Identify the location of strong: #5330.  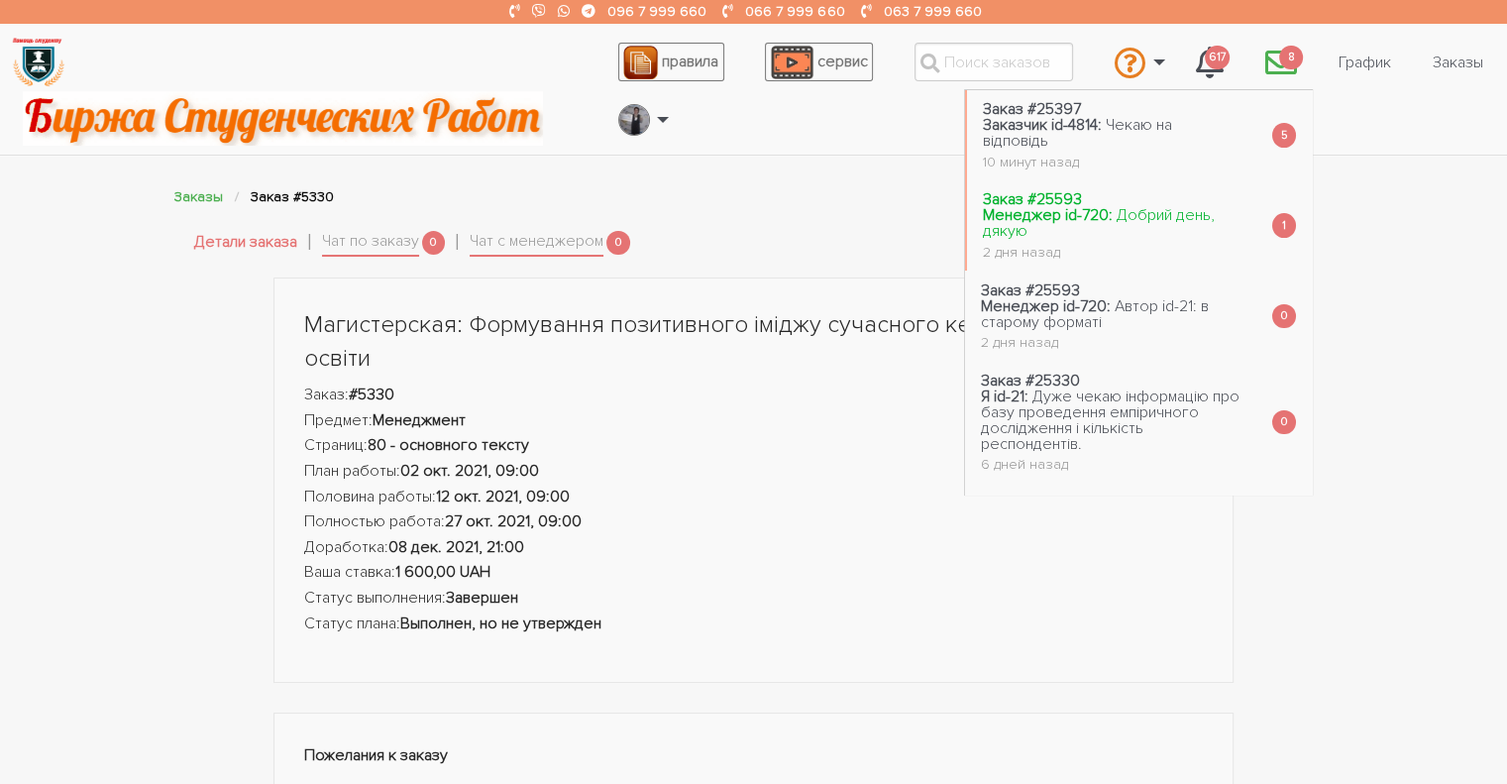
(372, 394).